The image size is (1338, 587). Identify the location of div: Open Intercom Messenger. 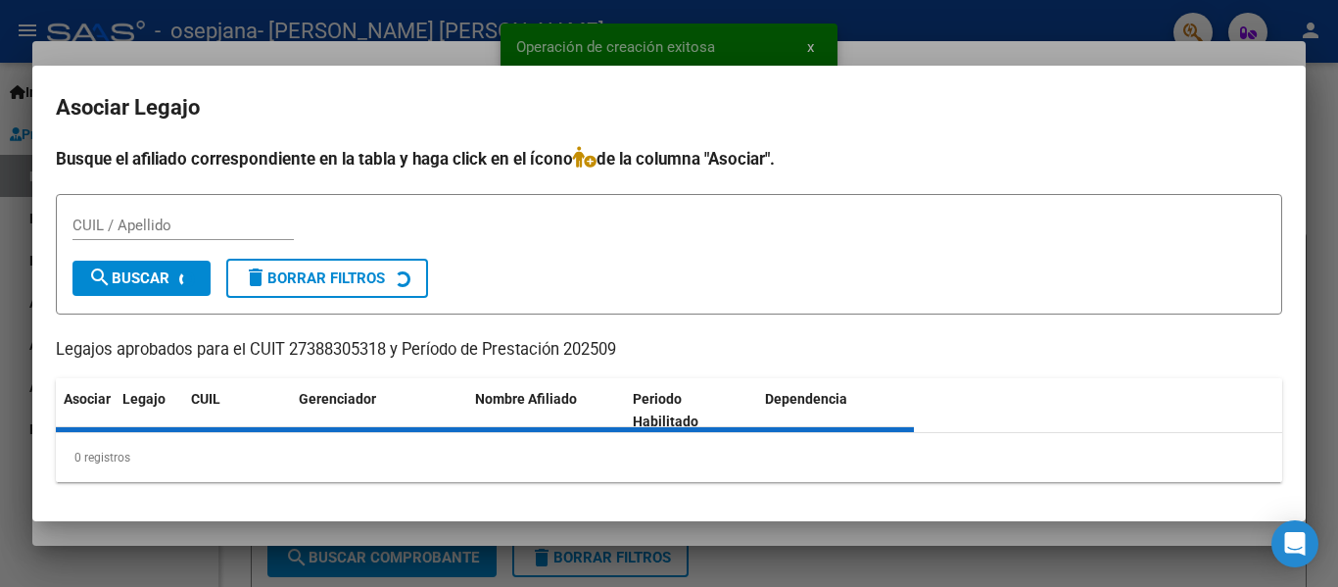
(1295, 544).